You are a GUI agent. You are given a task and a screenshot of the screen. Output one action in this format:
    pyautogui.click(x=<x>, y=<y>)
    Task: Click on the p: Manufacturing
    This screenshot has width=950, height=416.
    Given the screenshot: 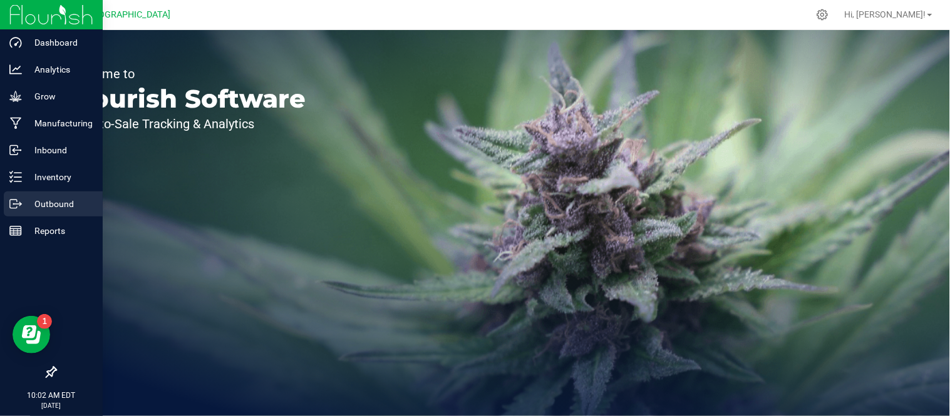 What is the action you would take?
    pyautogui.click(x=59, y=123)
    